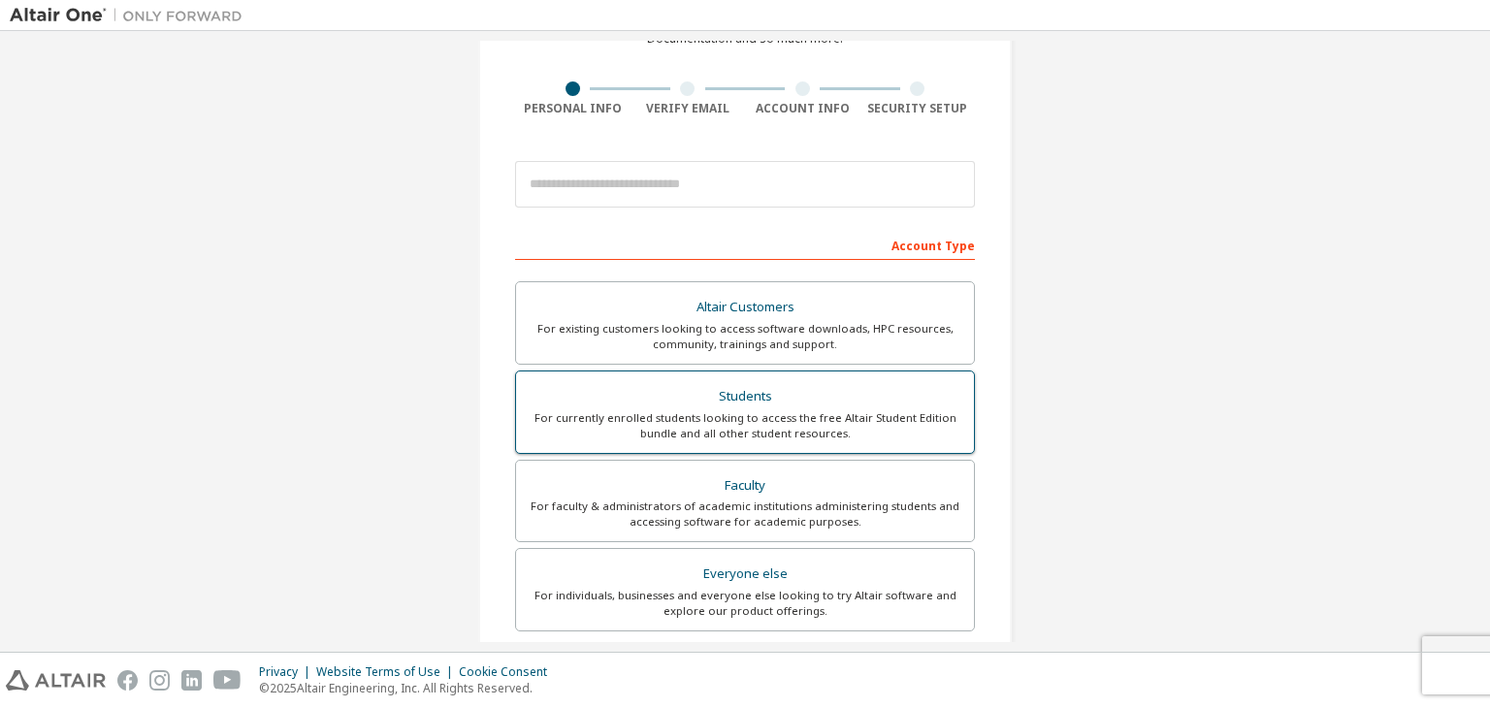  What do you see at coordinates (745, 514) in the screenshot?
I see `div: For faculty & administrators of academic institutions administering students and accessing softwa...` at bounding box center [745, 514].